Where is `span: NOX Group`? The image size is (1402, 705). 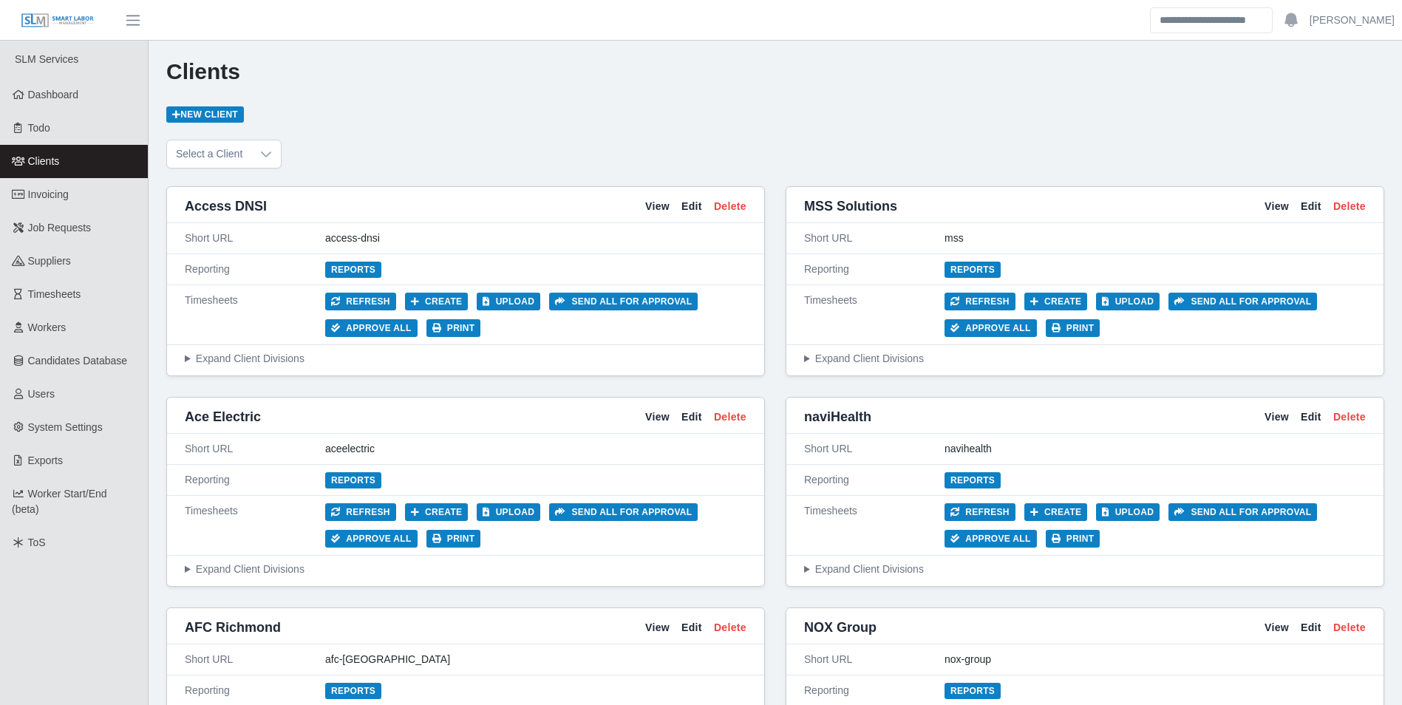 span: NOX Group is located at coordinates (840, 627).